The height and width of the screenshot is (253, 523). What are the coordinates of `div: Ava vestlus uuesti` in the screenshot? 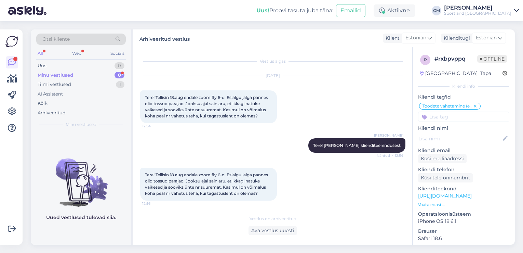 It's located at (273, 230).